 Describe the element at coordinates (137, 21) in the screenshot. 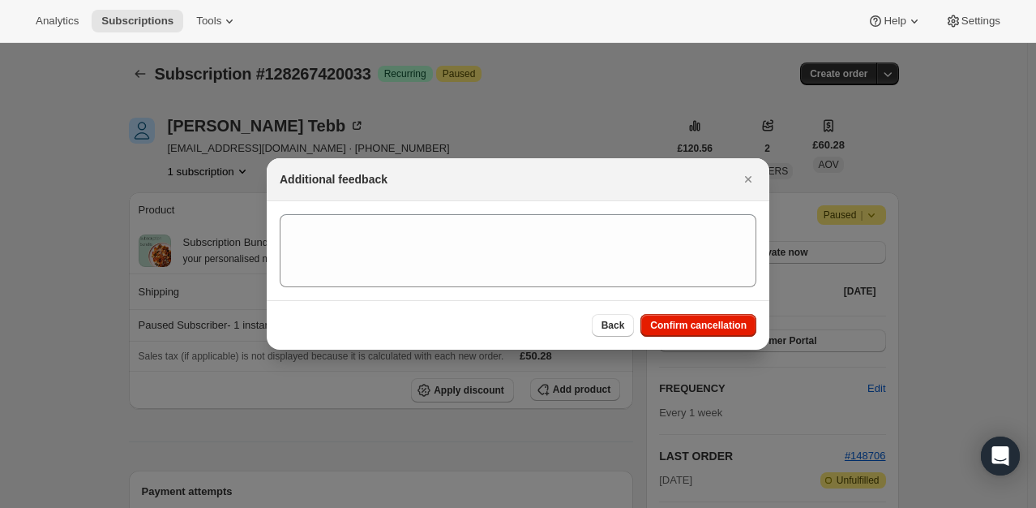

I see `span: Subscriptions` at that location.